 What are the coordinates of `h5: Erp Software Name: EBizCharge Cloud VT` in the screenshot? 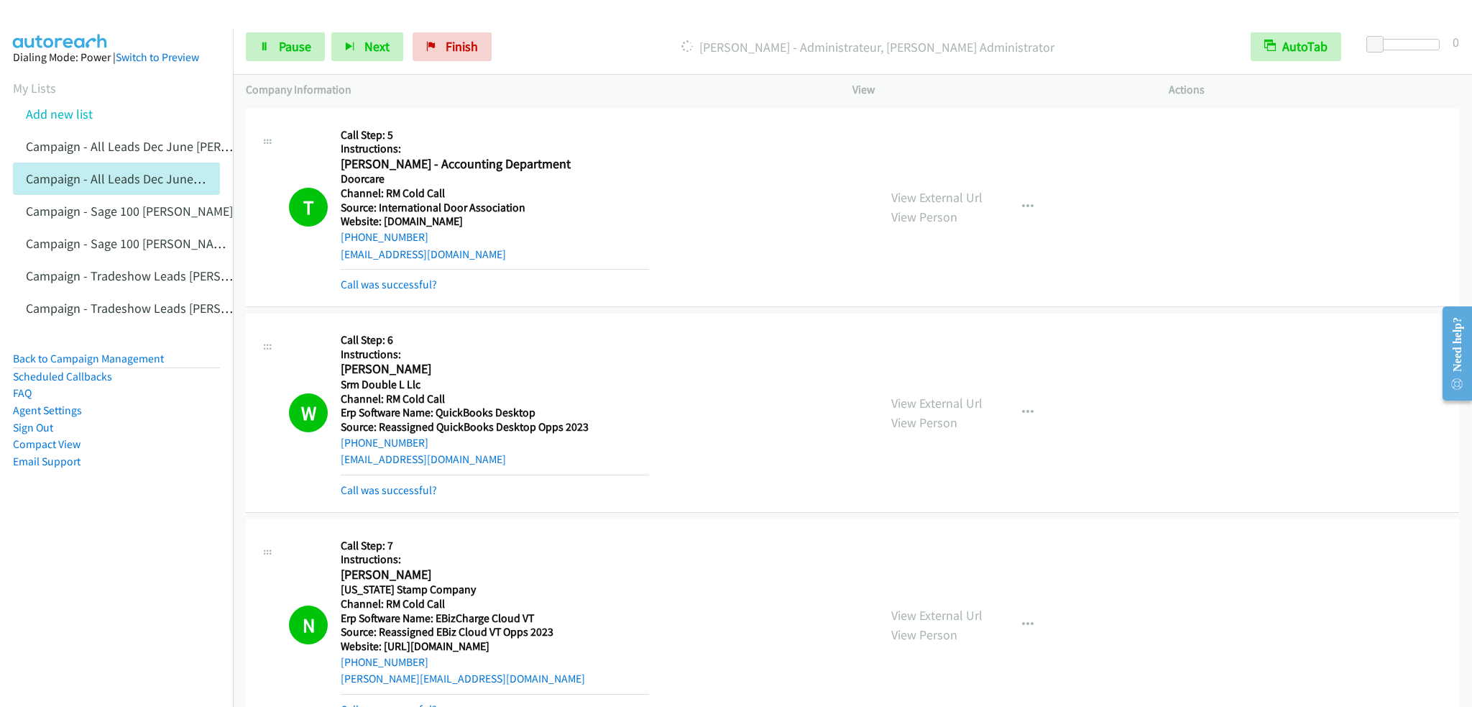 It's located at (495, 618).